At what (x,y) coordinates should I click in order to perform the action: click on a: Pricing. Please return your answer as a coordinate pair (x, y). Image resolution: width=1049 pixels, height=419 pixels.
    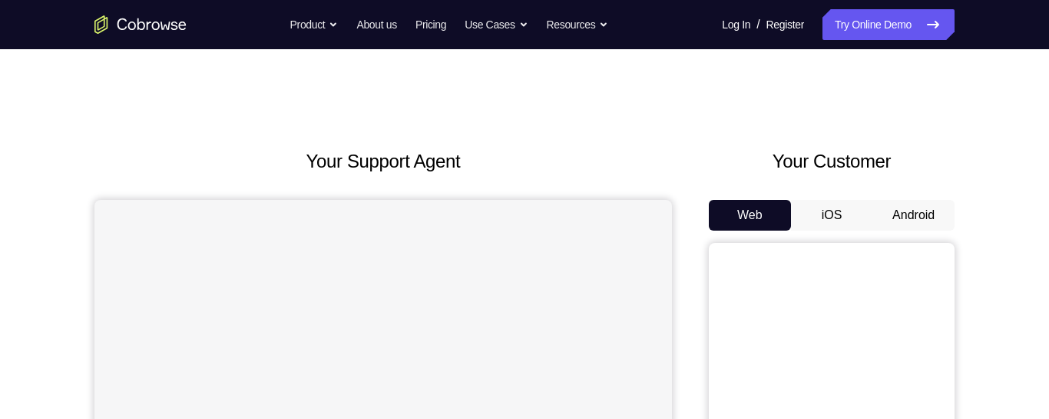
    Looking at the image, I should click on (431, 25).